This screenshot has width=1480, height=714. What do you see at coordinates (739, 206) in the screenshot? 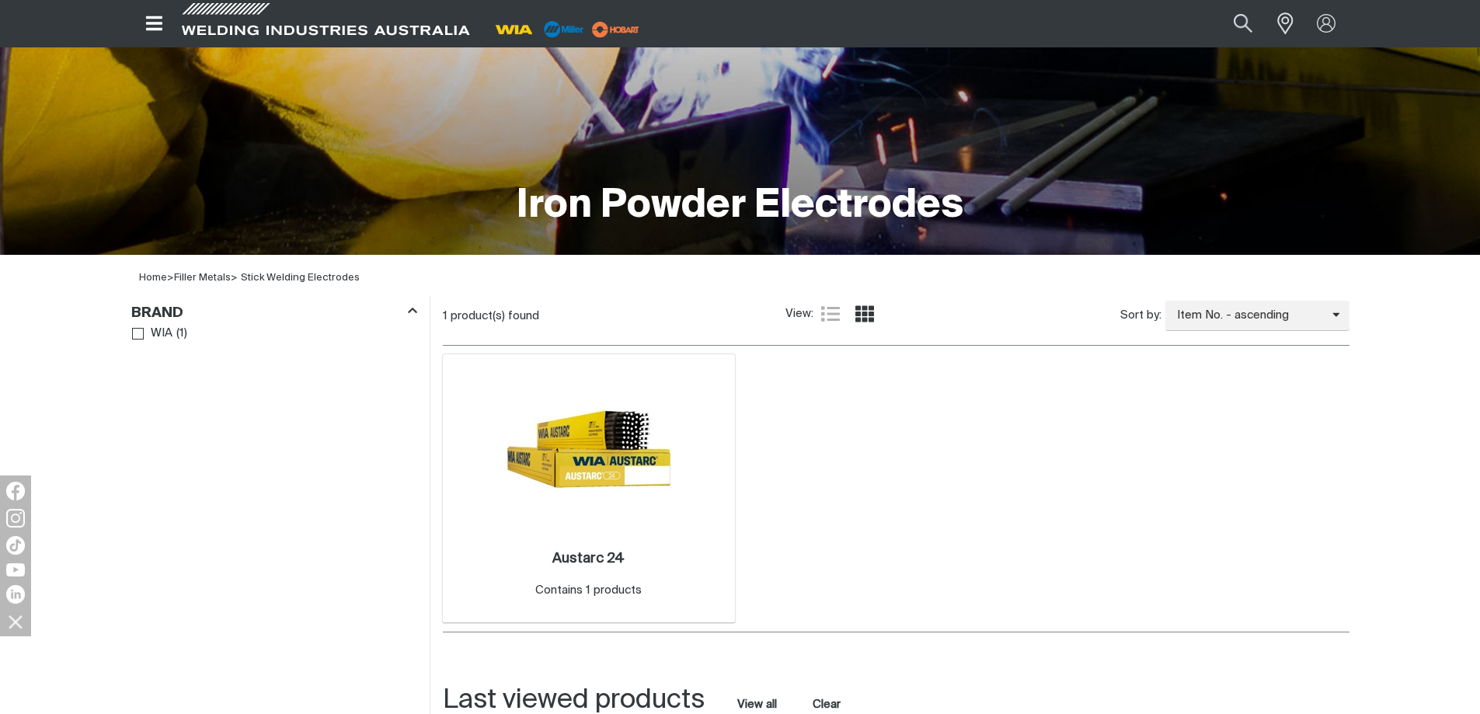
I see `h1: Iron Powder Electrodes` at bounding box center [739, 206].